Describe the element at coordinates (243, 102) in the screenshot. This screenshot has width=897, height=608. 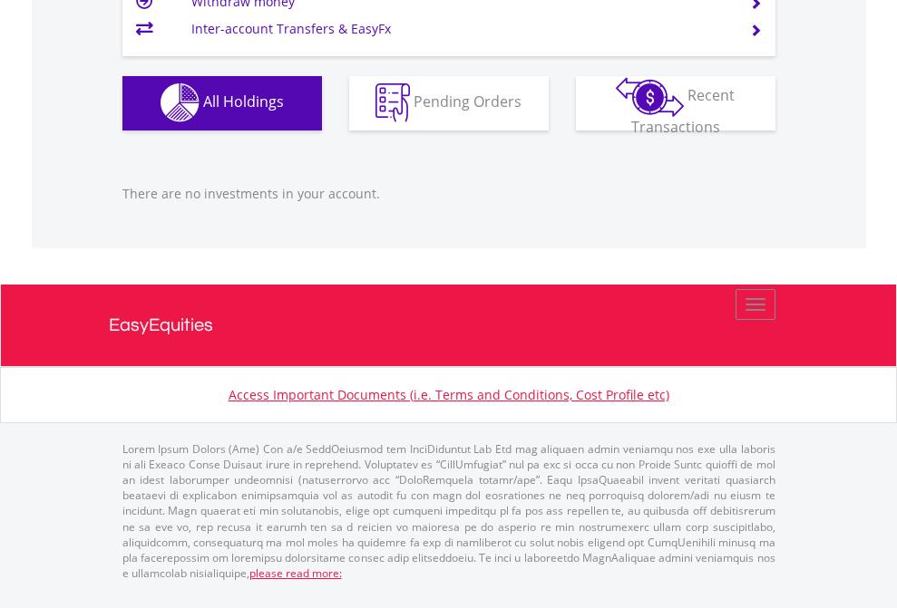
I see `span: All Holdings` at that location.